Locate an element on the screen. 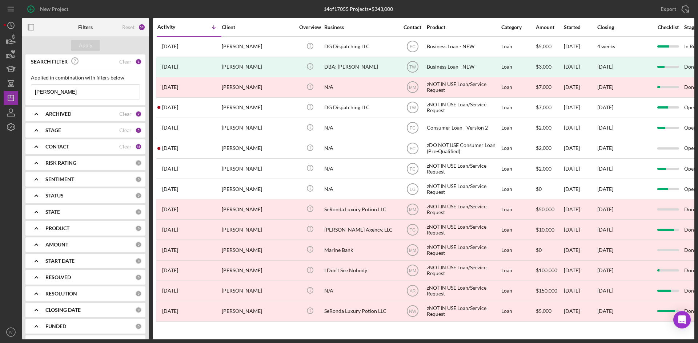 The width and height of the screenshot is (698, 343). time: 4 weeks is located at coordinates (606, 46).